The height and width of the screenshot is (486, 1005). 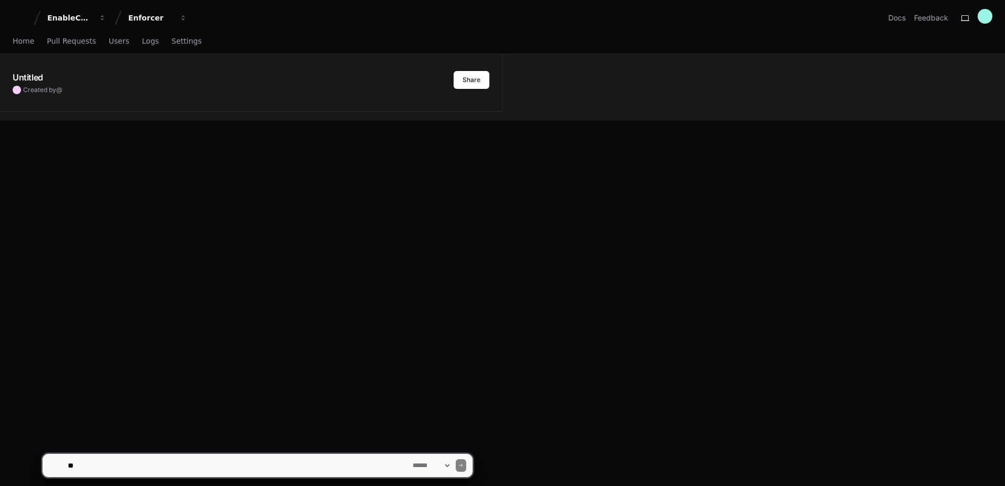 What do you see at coordinates (23, 42) in the screenshot?
I see `a: Home` at bounding box center [23, 42].